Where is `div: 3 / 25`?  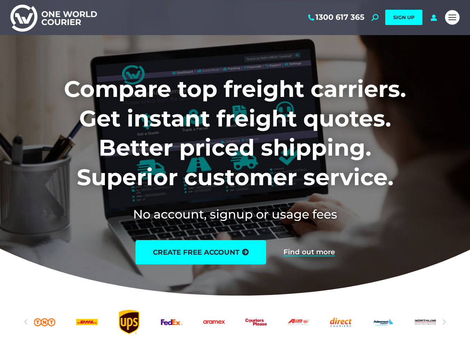 div: 3 / 25 is located at coordinates (87, 322).